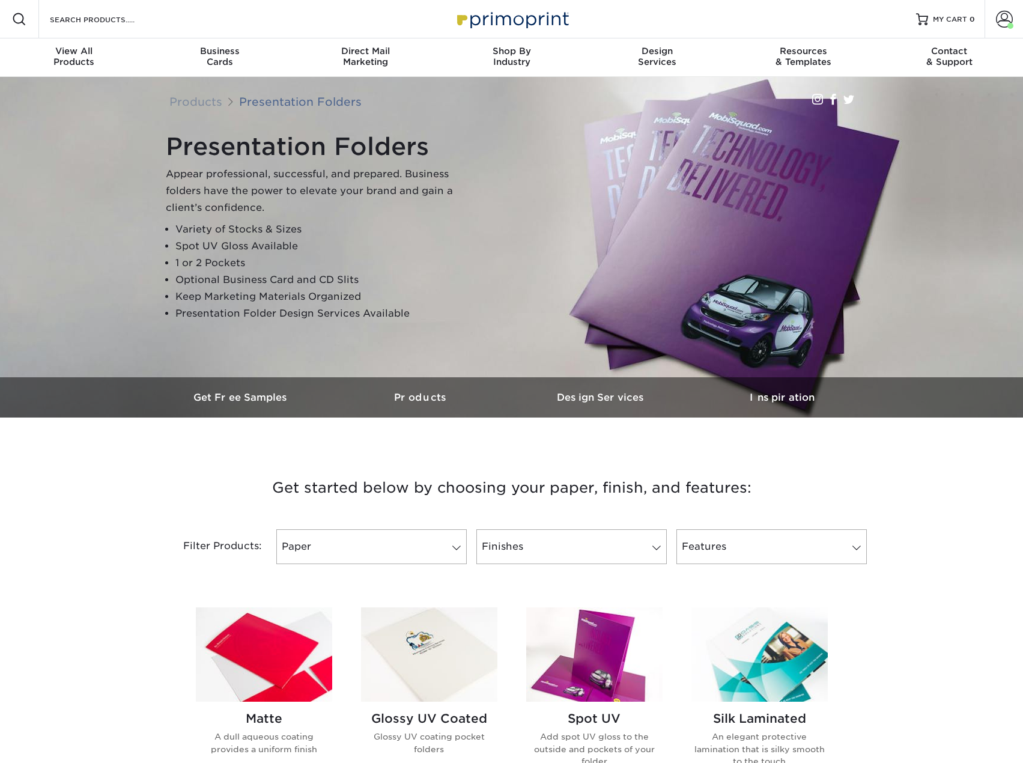  What do you see at coordinates (657, 58) in the screenshot?
I see `a: DesignServices` at bounding box center [657, 58].